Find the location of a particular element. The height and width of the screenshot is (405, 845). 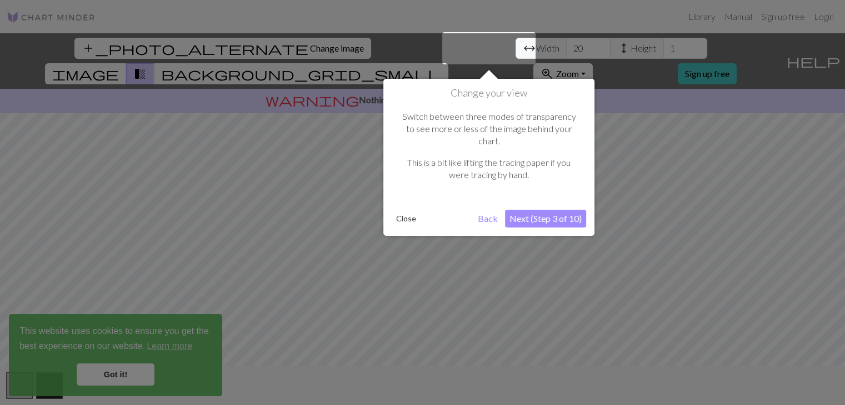

p: This is a bit like lifting the tracing paper if you were tracing by hand. is located at coordinates (489, 169).